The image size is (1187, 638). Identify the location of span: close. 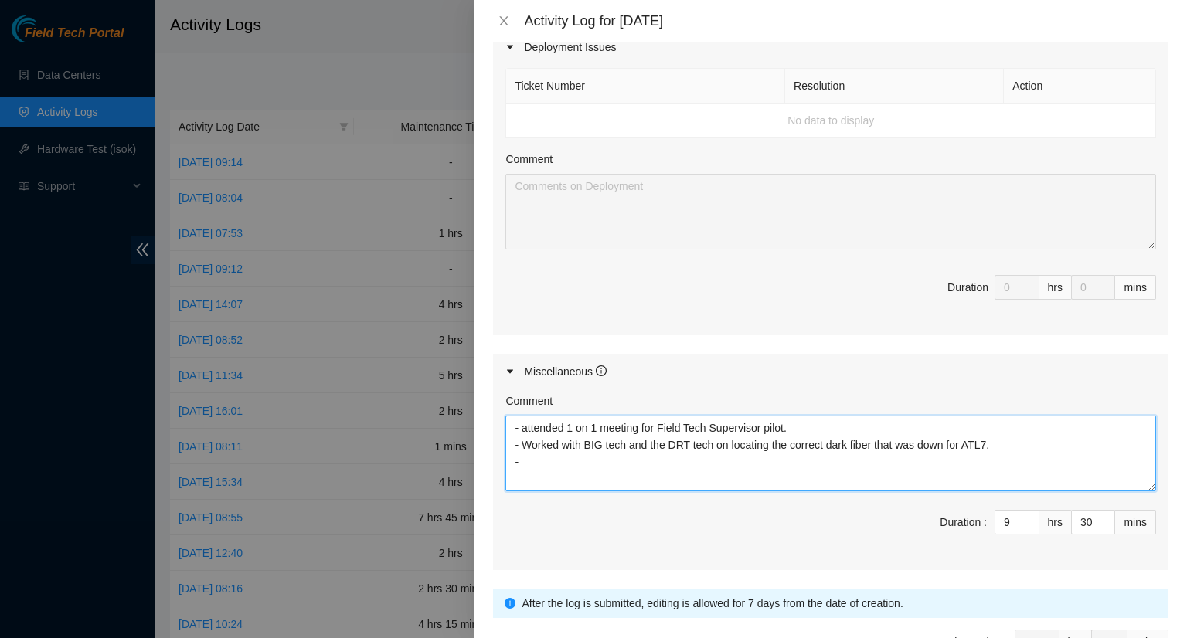
(504, 21).